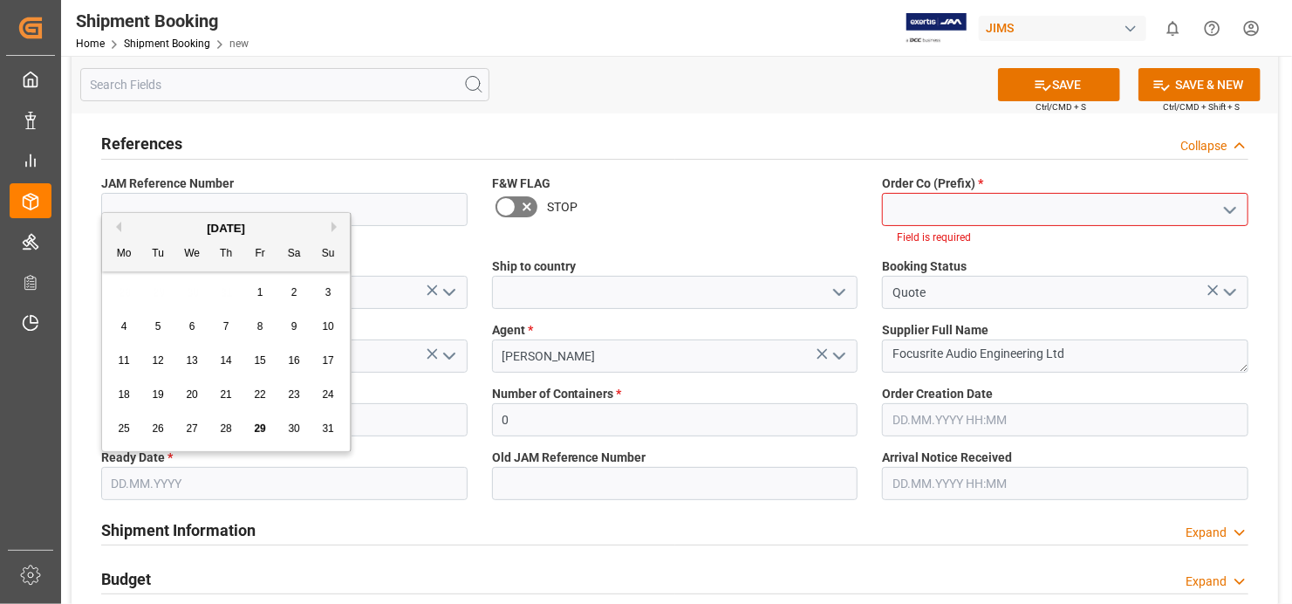 The width and height of the screenshot is (1292, 604). I want to click on li: Field is required, so click(1065, 237).